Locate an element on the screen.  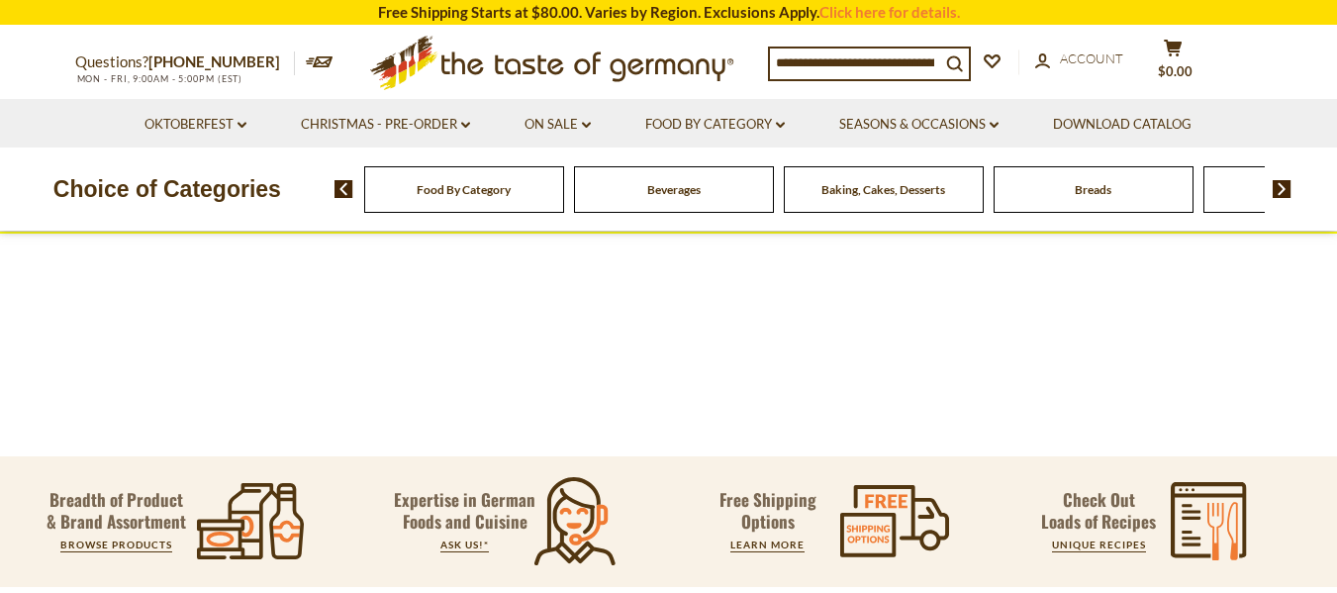
a: Baking, Cakes, Desserts is located at coordinates (883, 189).